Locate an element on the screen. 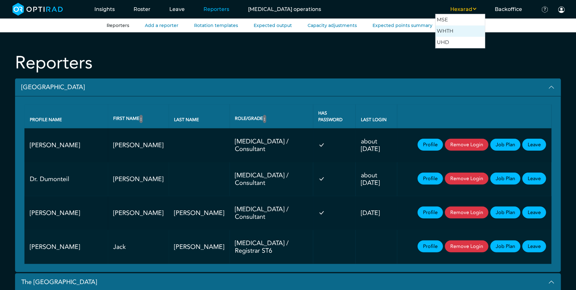  button: WHTH is located at coordinates (460, 31).